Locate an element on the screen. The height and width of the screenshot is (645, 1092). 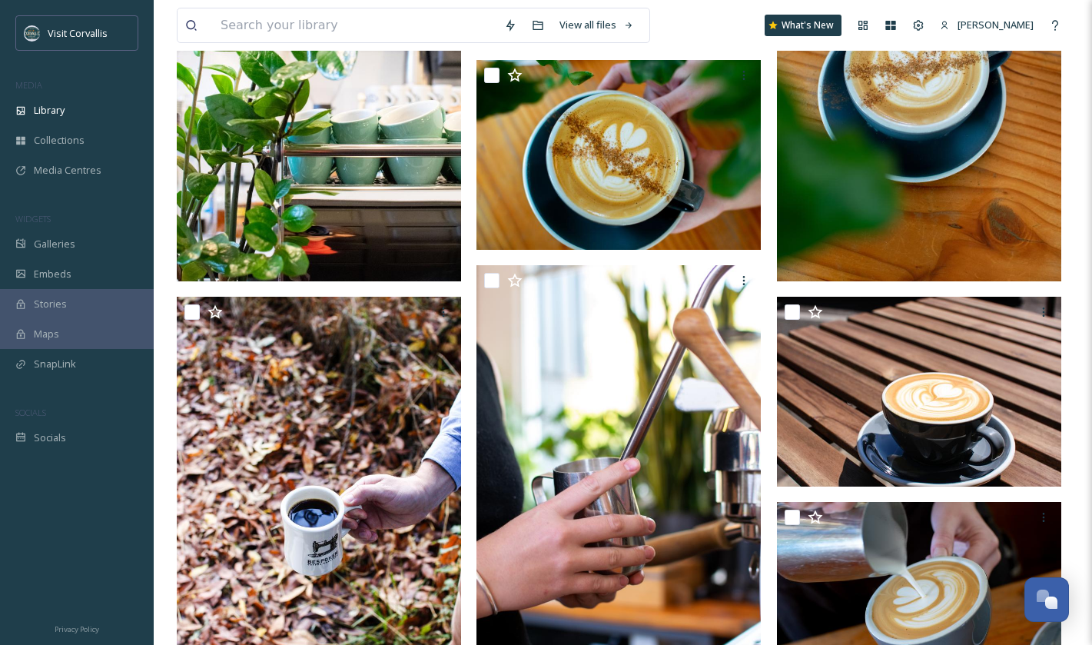
span: Privacy Policy is located at coordinates (77, 629).